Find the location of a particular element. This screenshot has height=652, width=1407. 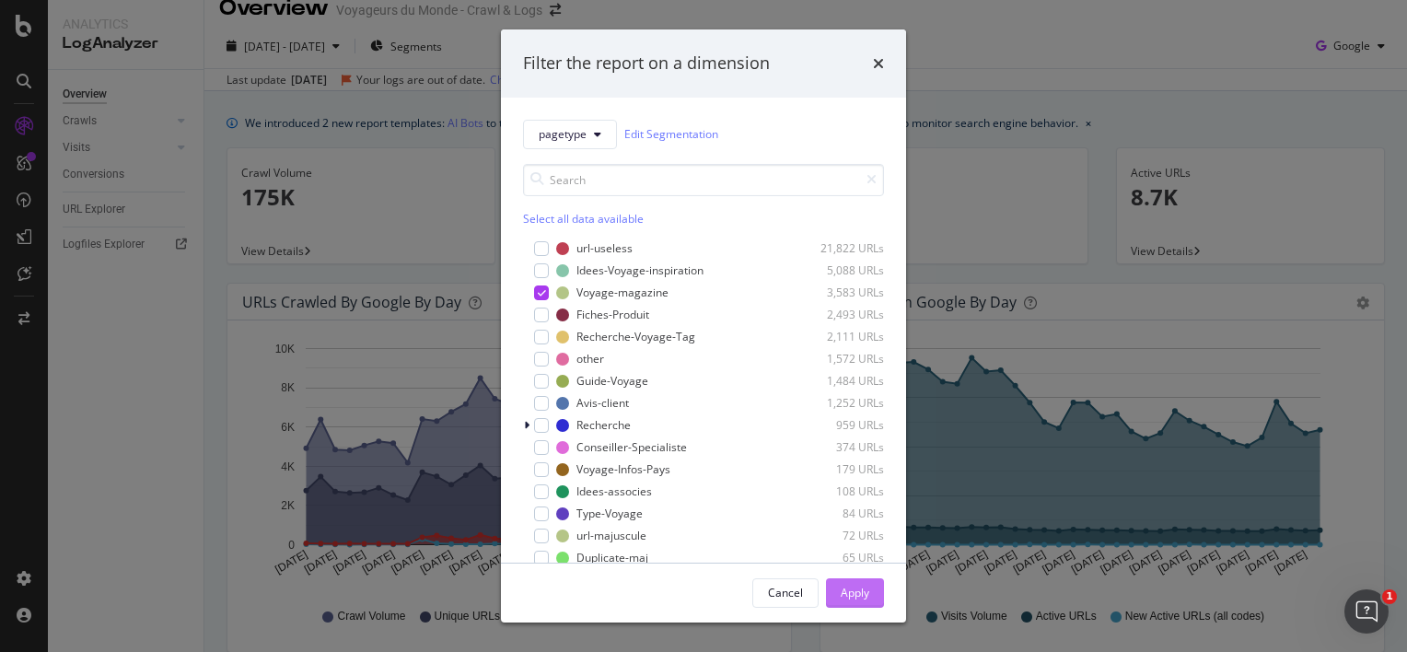

input: Search is located at coordinates (703, 180).